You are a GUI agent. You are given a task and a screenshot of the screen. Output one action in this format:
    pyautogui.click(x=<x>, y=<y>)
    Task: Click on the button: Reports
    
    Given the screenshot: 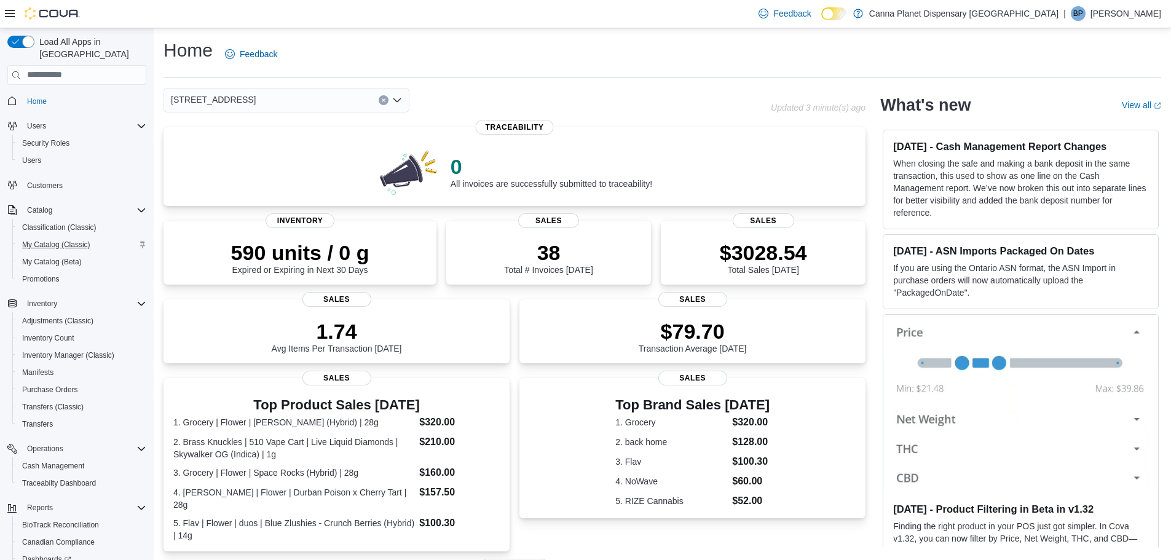 What is the action you would take?
    pyautogui.click(x=40, y=508)
    